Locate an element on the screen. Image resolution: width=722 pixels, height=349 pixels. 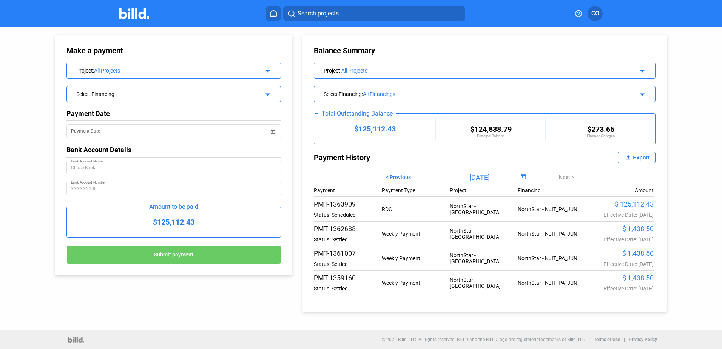
div: Total Outstanding Balance is located at coordinates (357, 113).